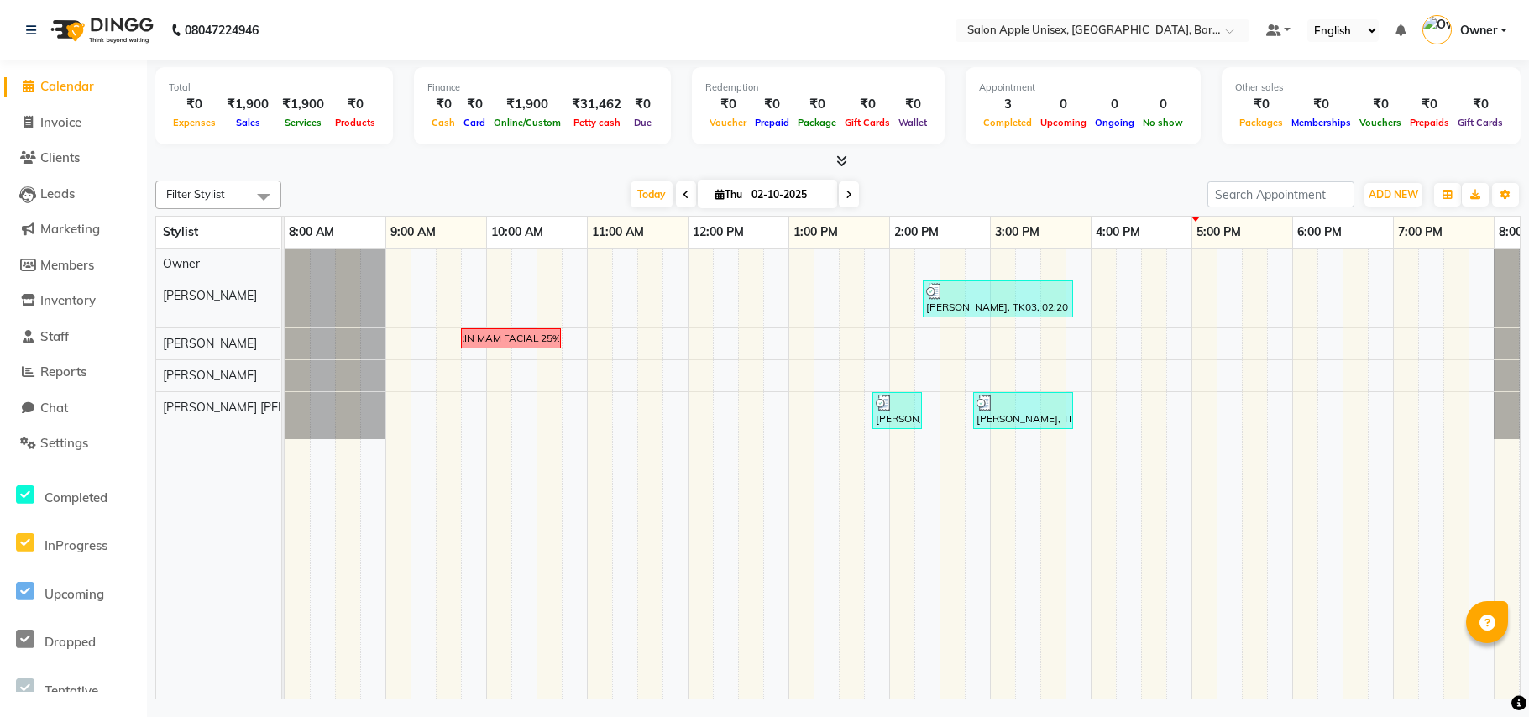 This screenshot has width=1529, height=717. Describe the element at coordinates (100, 30) in the screenshot. I see `img: logo` at that location.